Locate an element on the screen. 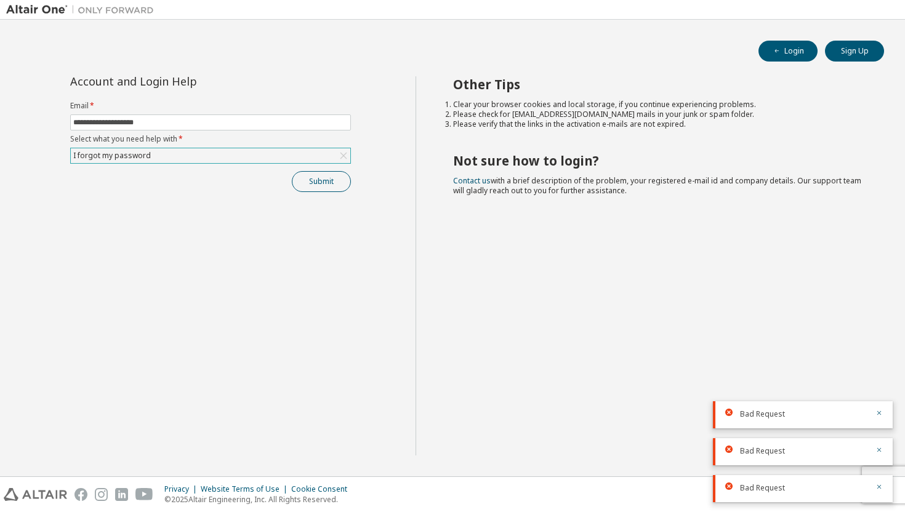 The width and height of the screenshot is (905, 512). span: with a brief description of the problem, your registered e-mail id and company details. Our suppo... is located at coordinates (657, 185).